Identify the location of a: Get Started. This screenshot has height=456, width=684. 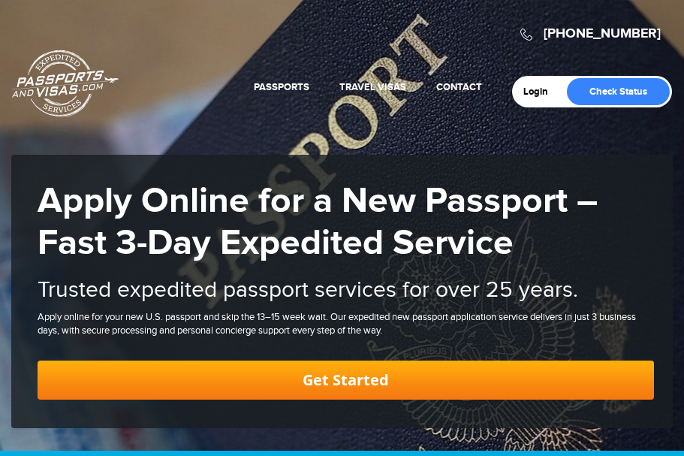
(345, 380).